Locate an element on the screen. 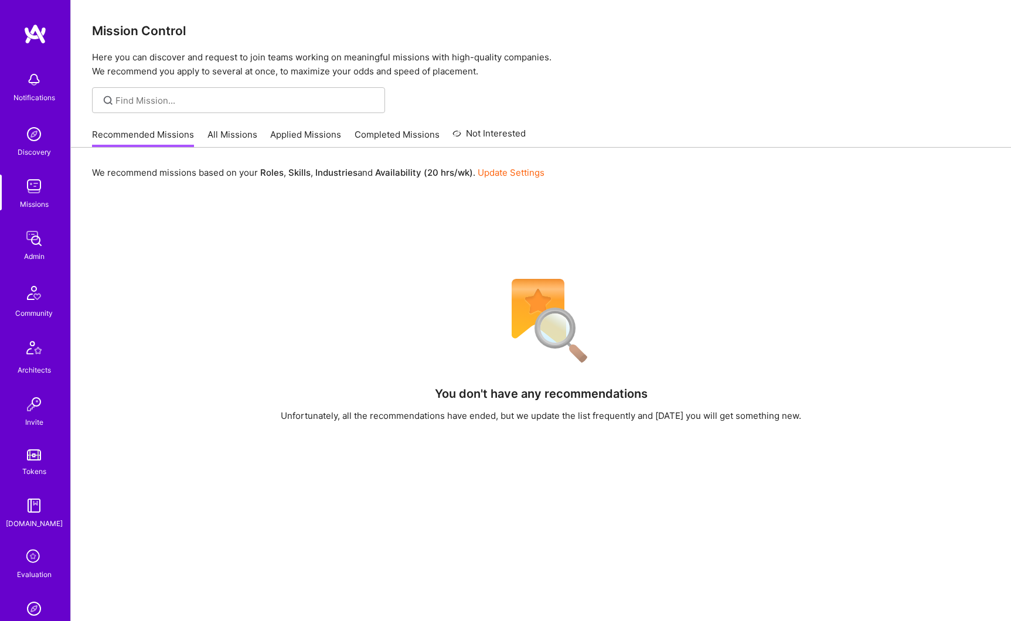  a: Update Settings is located at coordinates (511, 172).